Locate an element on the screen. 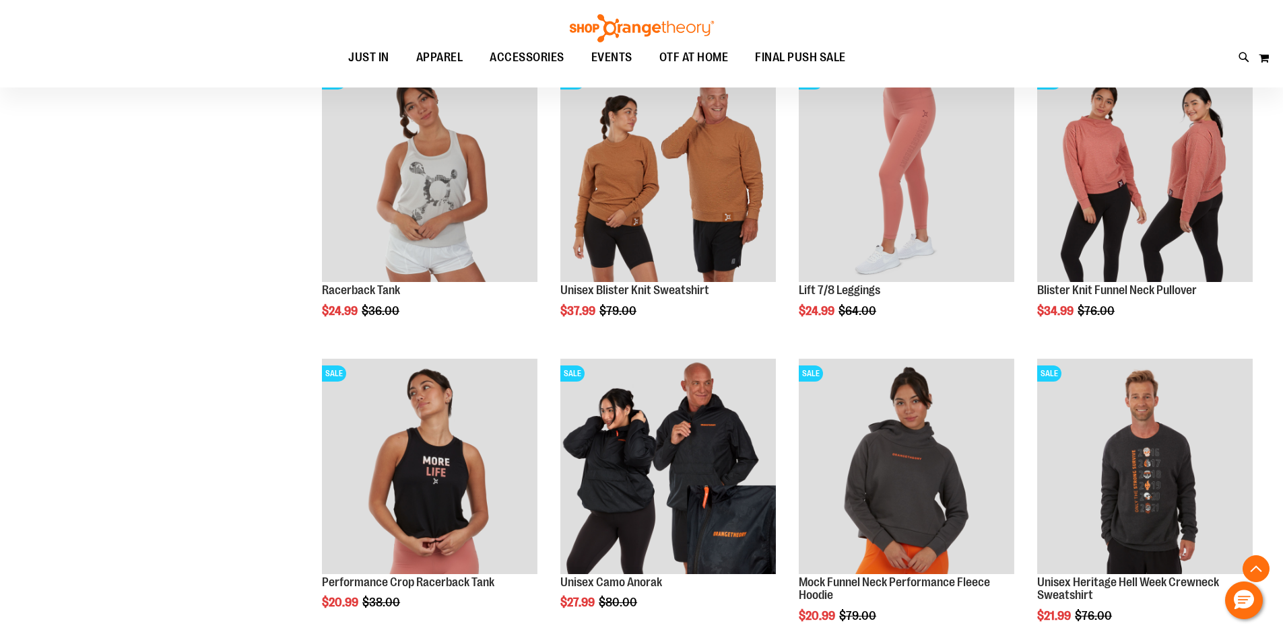 The width and height of the screenshot is (1283, 636). a: Mock Funnel Neck Performance Fleece Hoodie is located at coordinates (894, 589).